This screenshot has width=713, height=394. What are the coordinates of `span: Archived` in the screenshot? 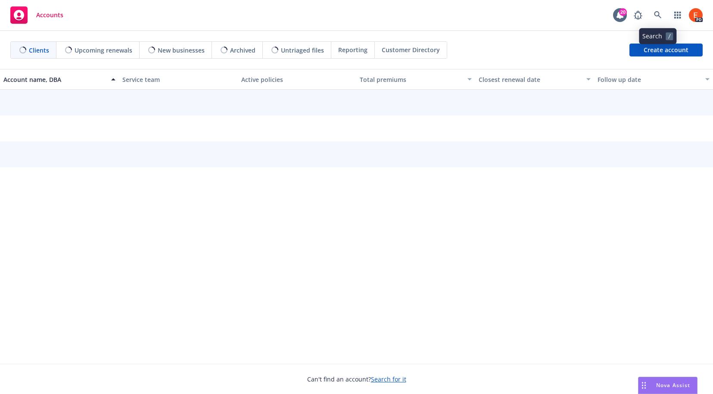 It's located at (243, 50).